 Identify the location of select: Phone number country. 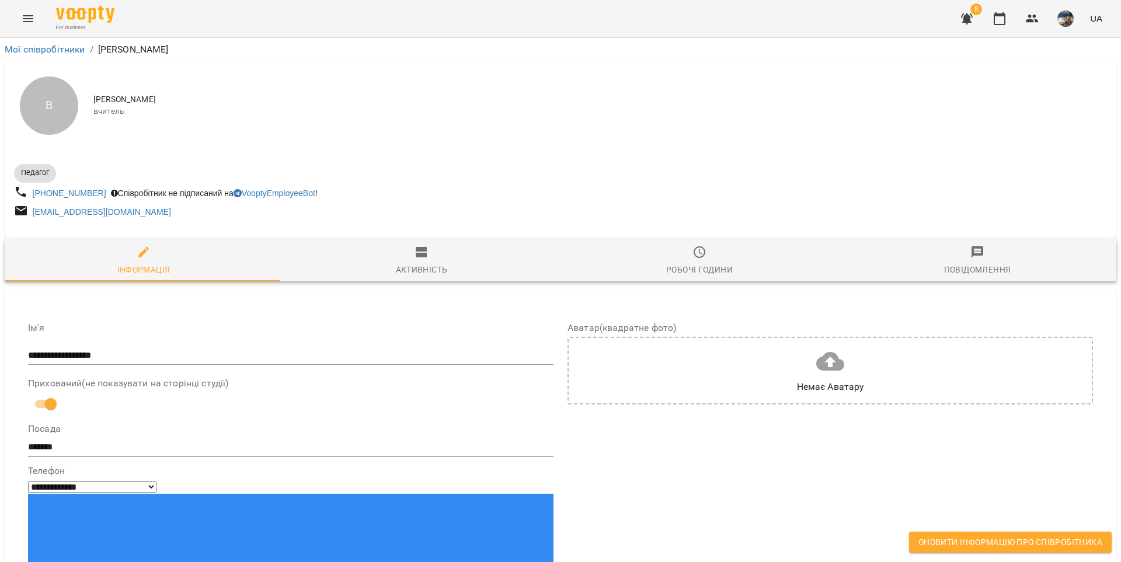
(92, 487).